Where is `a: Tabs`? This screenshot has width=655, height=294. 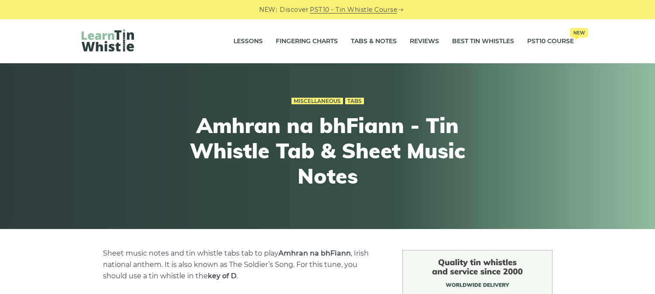 a: Tabs is located at coordinates (354, 101).